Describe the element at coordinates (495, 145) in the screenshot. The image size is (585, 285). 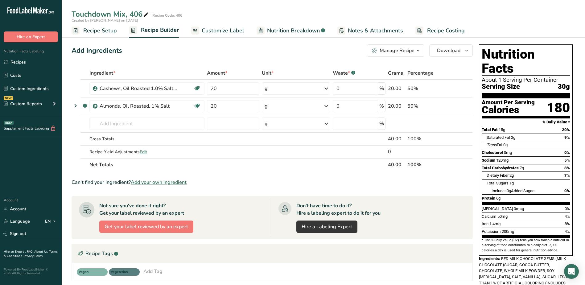
I see `span: Fat` at that location.